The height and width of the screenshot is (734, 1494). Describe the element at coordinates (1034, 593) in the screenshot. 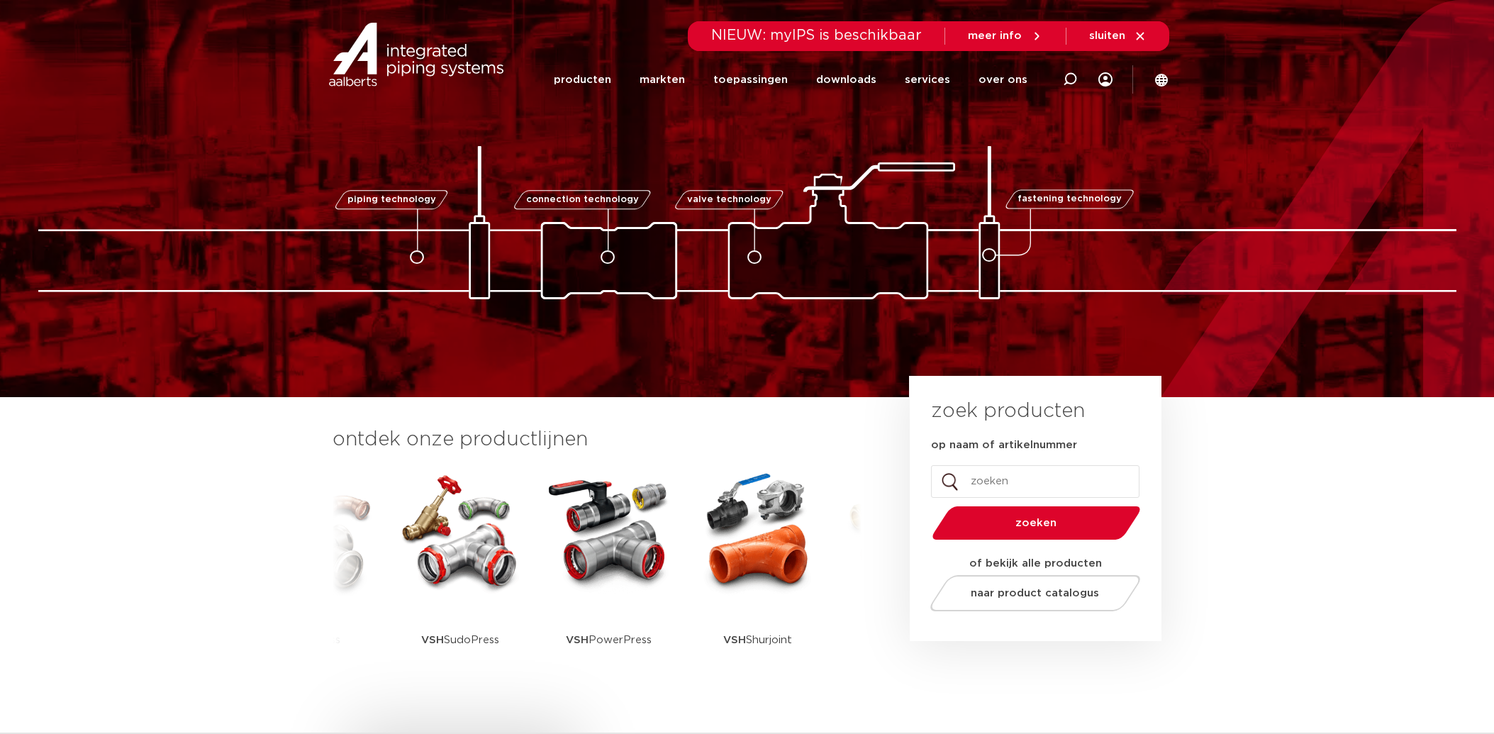

I see `span: naar product catalogus` at that location.